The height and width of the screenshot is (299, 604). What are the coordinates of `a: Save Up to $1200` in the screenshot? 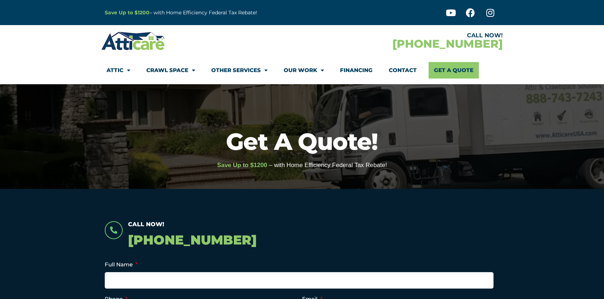 It's located at (127, 13).